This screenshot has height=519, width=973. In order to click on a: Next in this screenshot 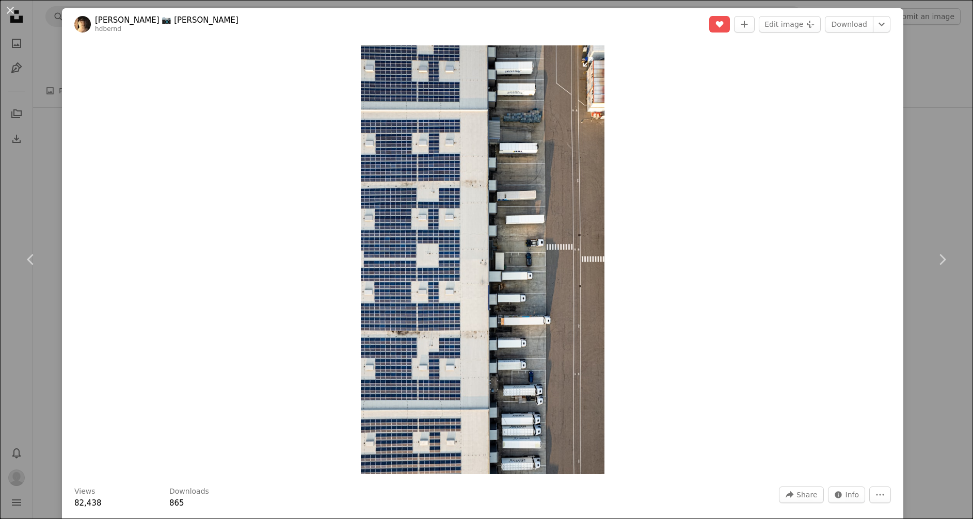, I will do `click(942, 260)`.